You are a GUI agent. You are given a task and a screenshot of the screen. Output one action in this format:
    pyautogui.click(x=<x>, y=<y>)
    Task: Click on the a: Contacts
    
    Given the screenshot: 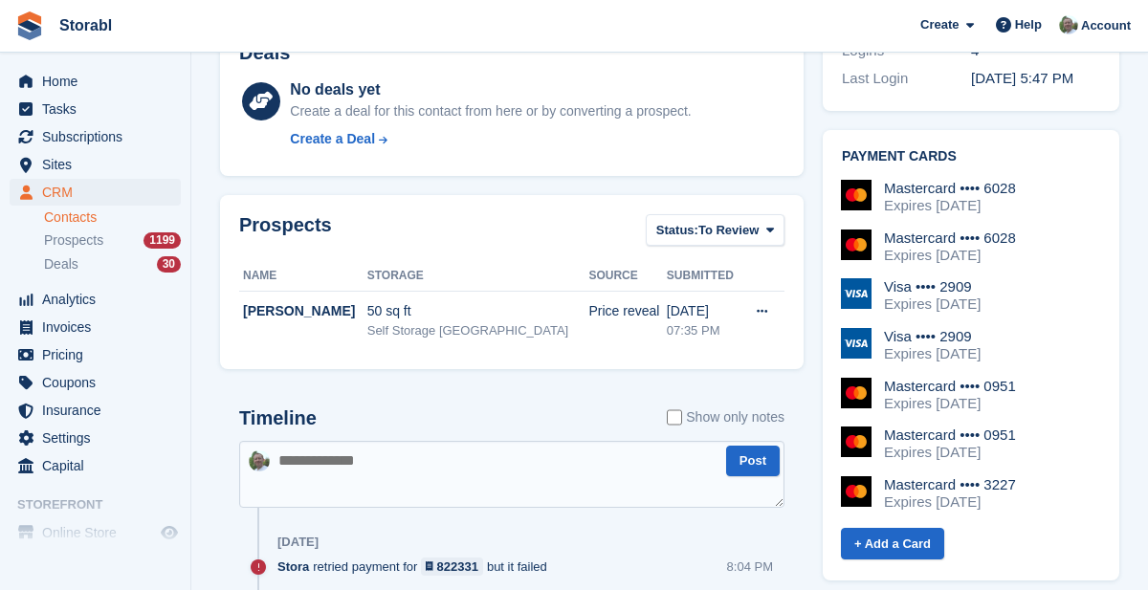 What is the action you would take?
    pyautogui.click(x=112, y=217)
    